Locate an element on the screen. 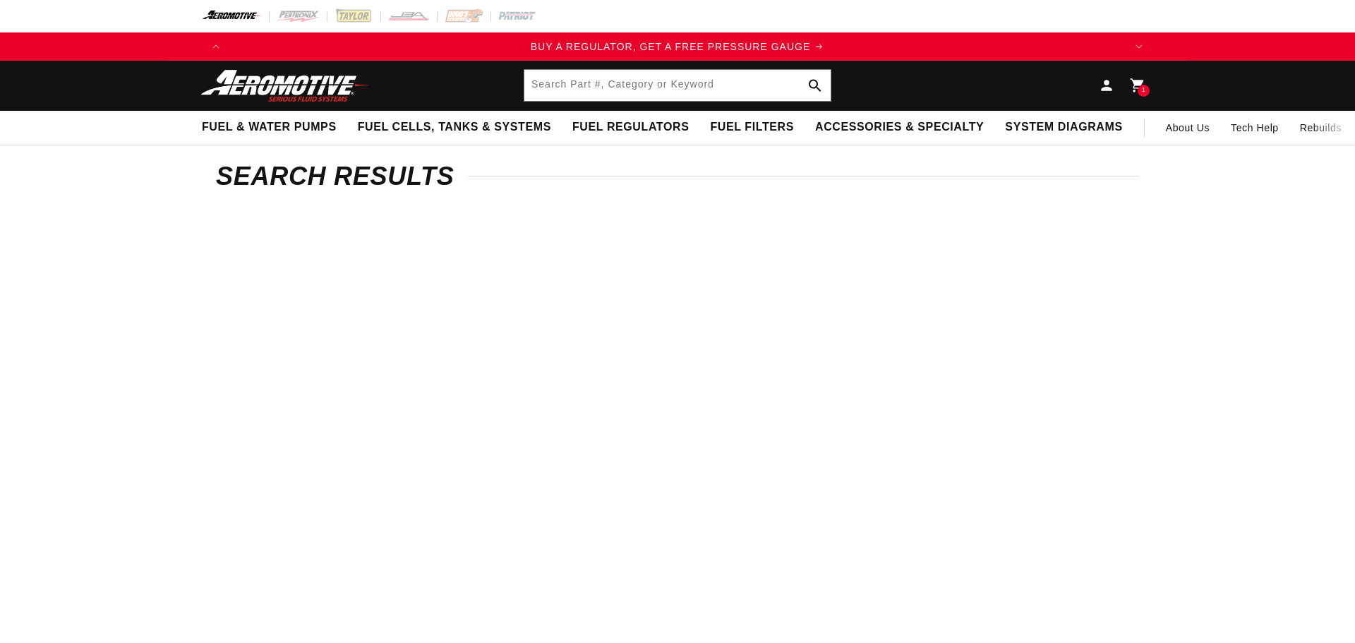 This screenshot has width=1355, height=643. button: Translation missing: en.sections.announcements.previous_announcement is located at coordinates (216, 47).